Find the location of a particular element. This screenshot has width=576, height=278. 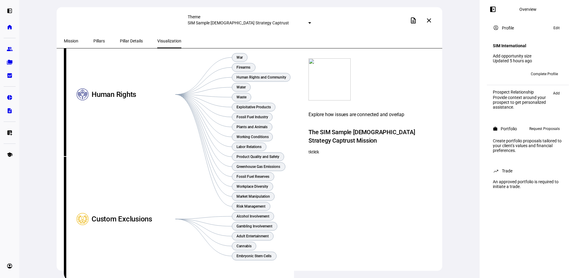

div: Trade is located at coordinates (507, 171).